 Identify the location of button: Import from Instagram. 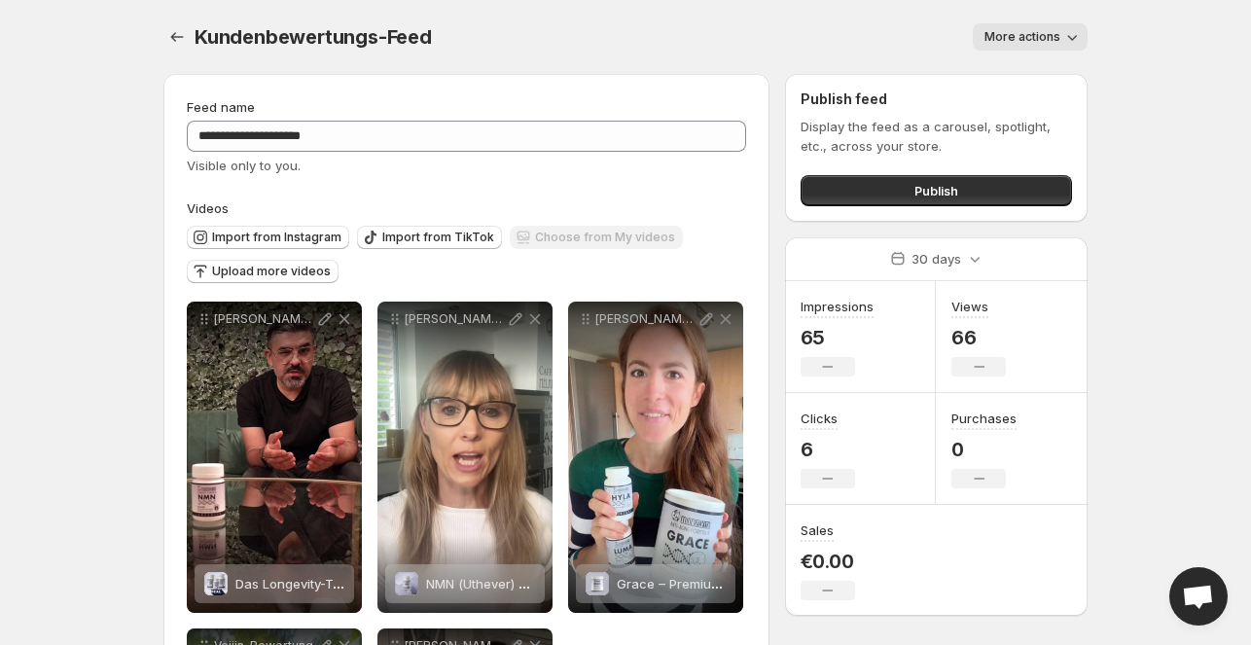
(268, 237).